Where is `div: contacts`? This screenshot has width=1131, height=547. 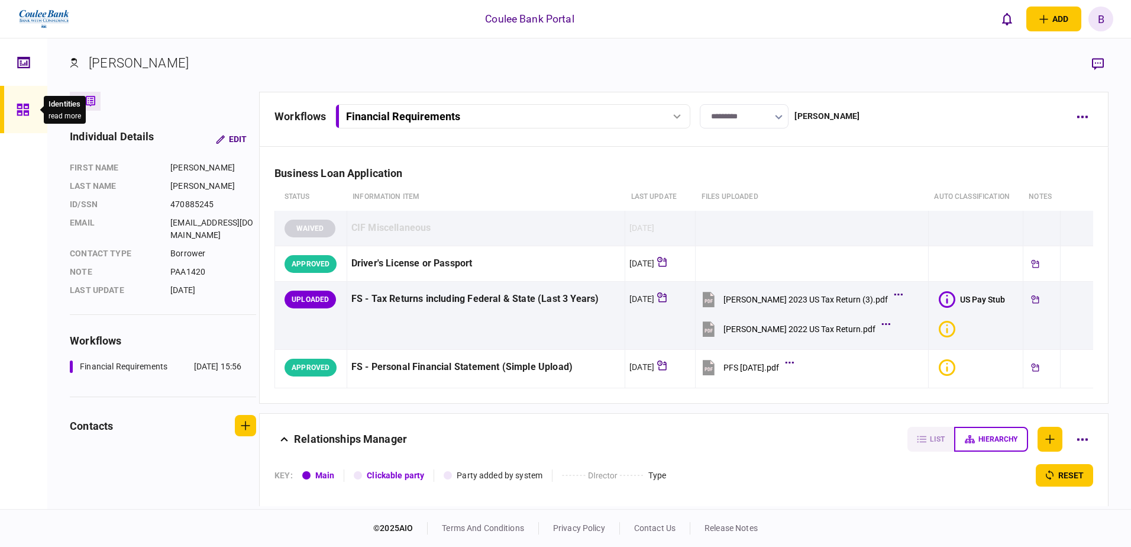
div: contacts is located at coordinates (91, 425).